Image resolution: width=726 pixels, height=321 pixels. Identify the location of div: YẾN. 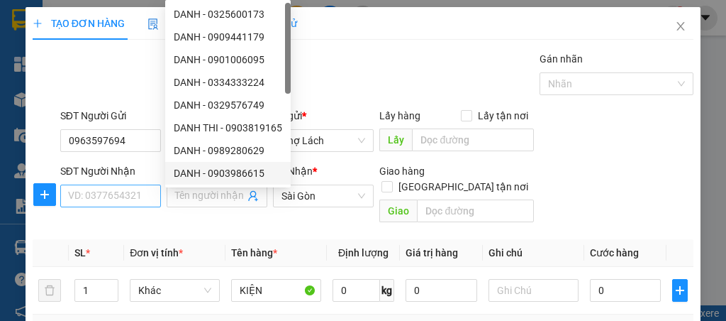
(216, 38).